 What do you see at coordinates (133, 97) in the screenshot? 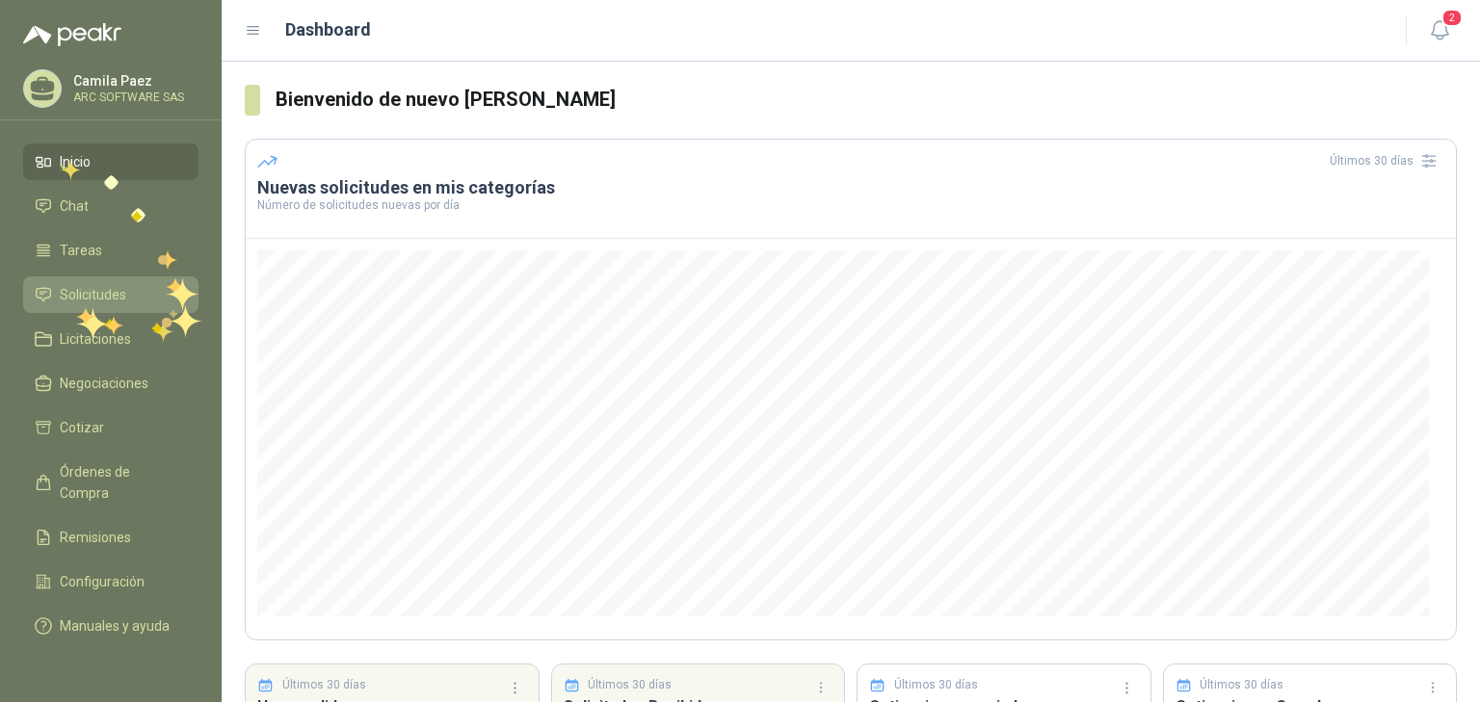
I see `p: ARC SOFTWARE SAS` at bounding box center [133, 97].